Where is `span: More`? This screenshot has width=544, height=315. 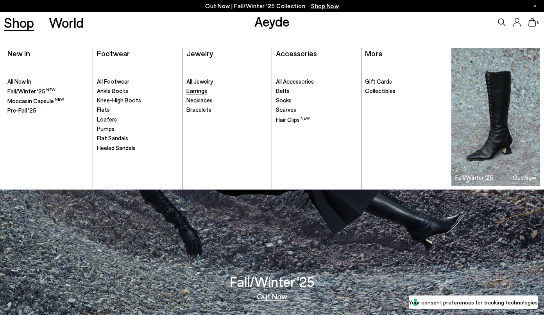
span: More is located at coordinates (374, 53).